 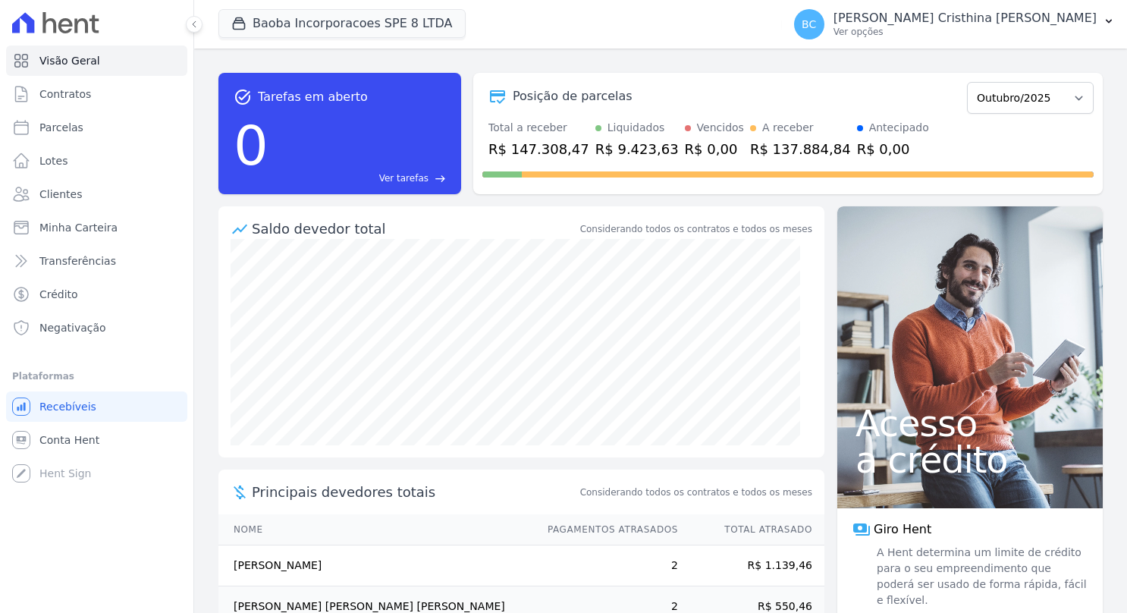 I want to click on td: R$ 1.139,46, so click(x=751, y=566).